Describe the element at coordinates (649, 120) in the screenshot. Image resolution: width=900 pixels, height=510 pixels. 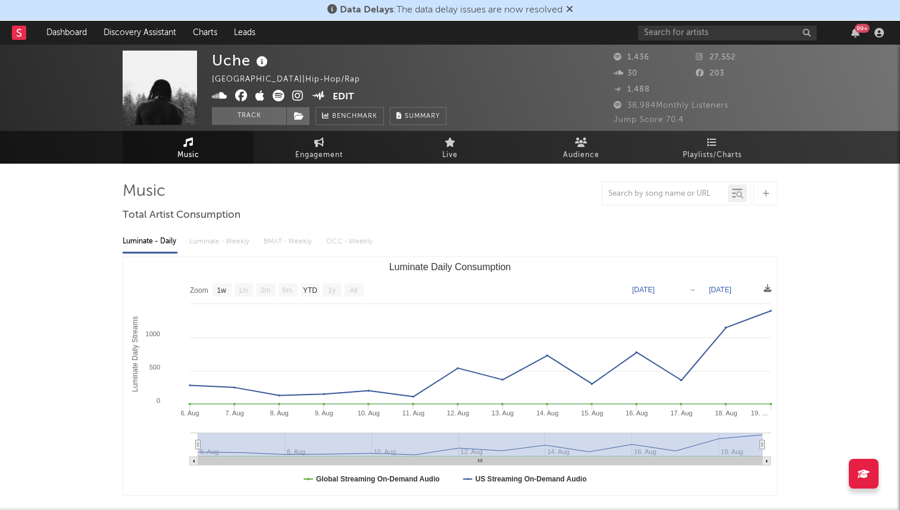
I see `span: Jump Score: 70.4` at that location.